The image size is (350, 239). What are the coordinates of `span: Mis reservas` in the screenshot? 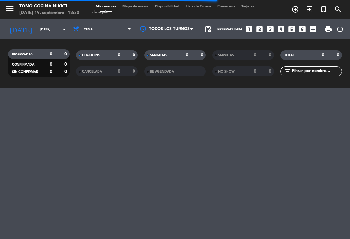 It's located at (106, 6).